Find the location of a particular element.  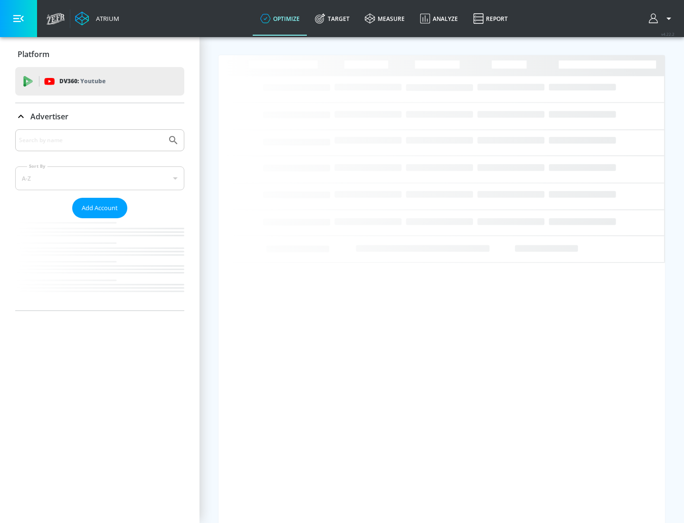

a: Target is located at coordinates (332, 19).